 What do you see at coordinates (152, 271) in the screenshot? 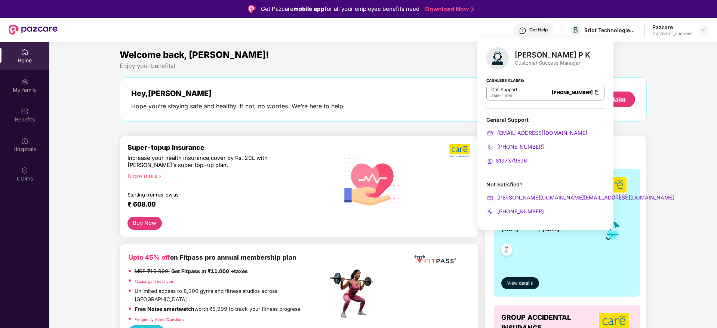
I see `del: MRP ₹19,999,` at bounding box center [152, 271].